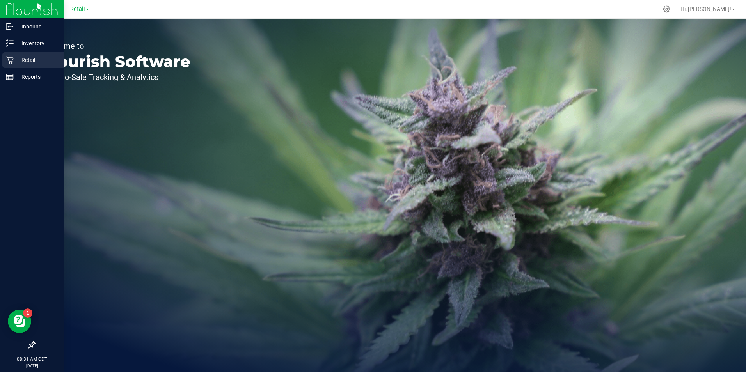 Image resolution: width=746 pixels, height=372 pixels. What do you see at coordinates (10, 43) in the screenshot?
I see `inline-svg: Inventory` at bounding box center [10, 43].